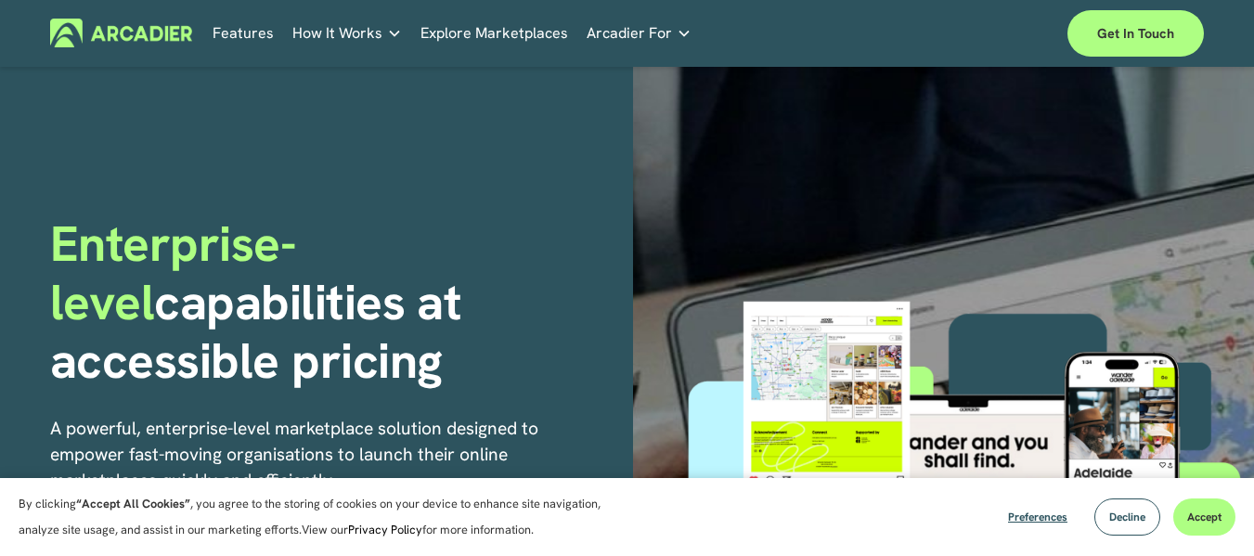  What do you see at coordinates (1127, 517) in the screenshot?
I see `span: Decline` at bounding box center [1127, 517].